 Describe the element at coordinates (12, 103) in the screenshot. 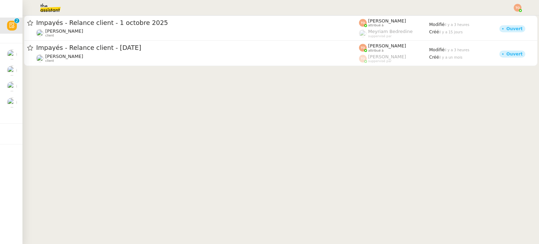

I see `img: users%2Fvjxz7HYmGaNTSE4yF5W2mFwJXra2%2Favatar%2Ff3aef901-807b-4123-bf55-4aed7c5d6af5` at that location.